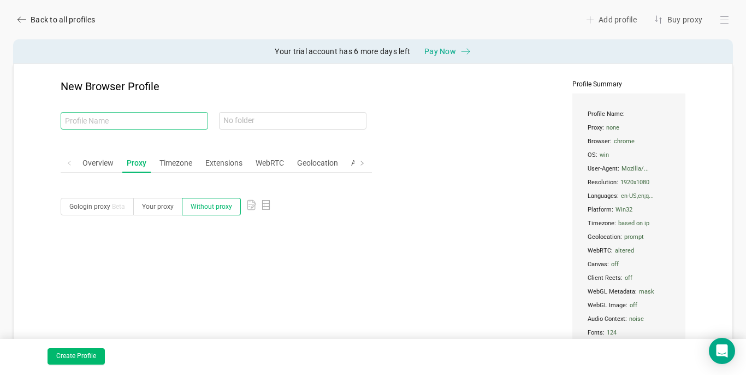  I want to click on span: WebGL Metadata :, so click(629, 291).